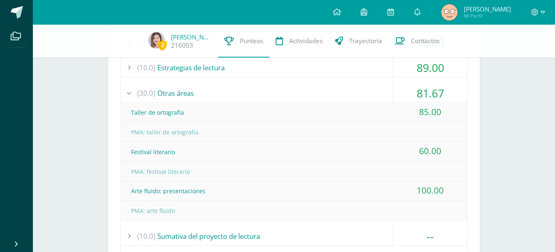  I want to click on a: Contactos, so click(417, 41).